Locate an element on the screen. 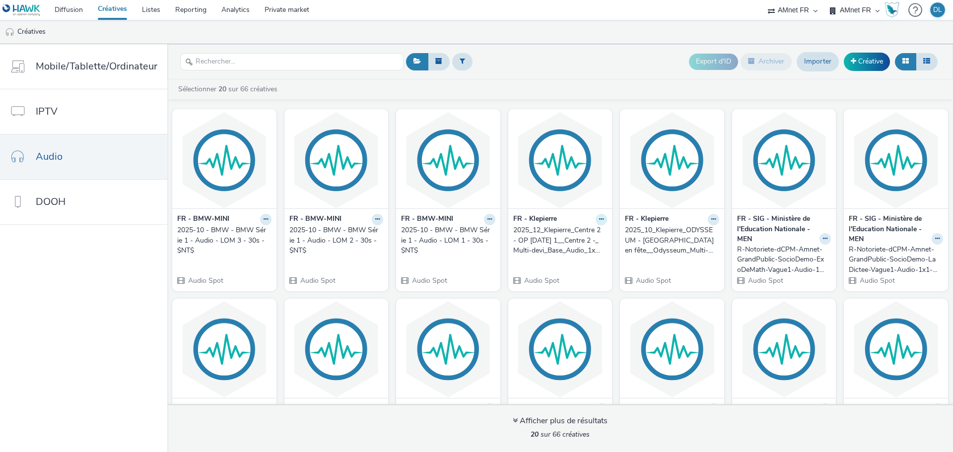  span: DOOH is located at coordinates (51, 202).